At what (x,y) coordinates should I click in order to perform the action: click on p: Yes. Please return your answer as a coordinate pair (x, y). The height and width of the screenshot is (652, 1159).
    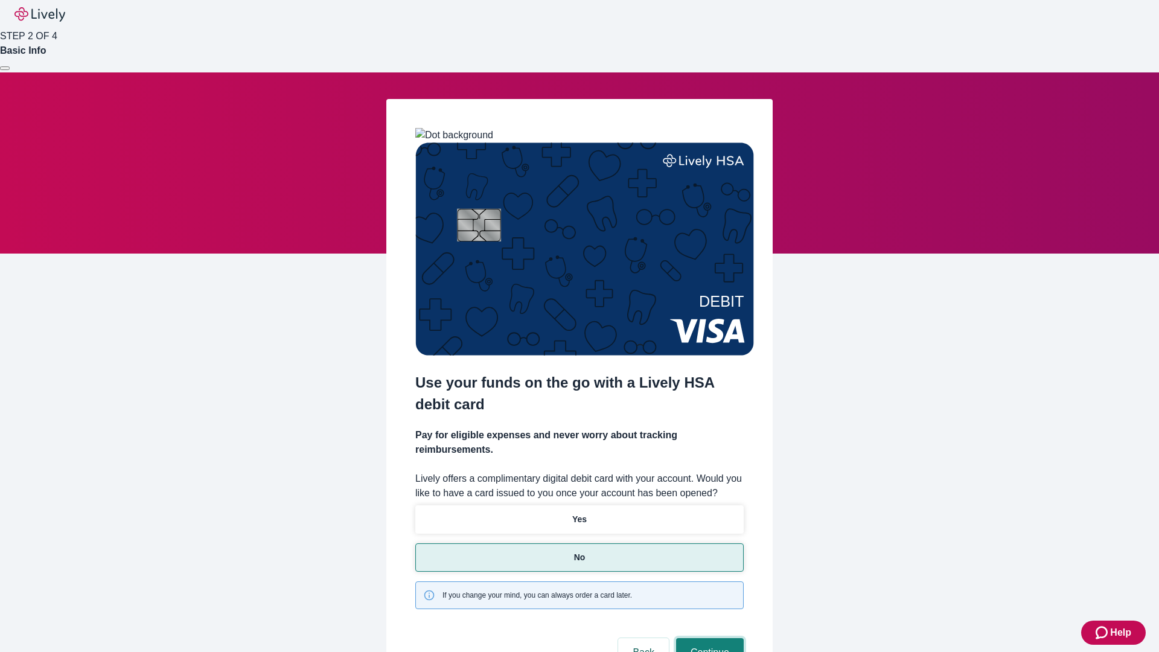
    Looking at the image, I should click on (580, 519).